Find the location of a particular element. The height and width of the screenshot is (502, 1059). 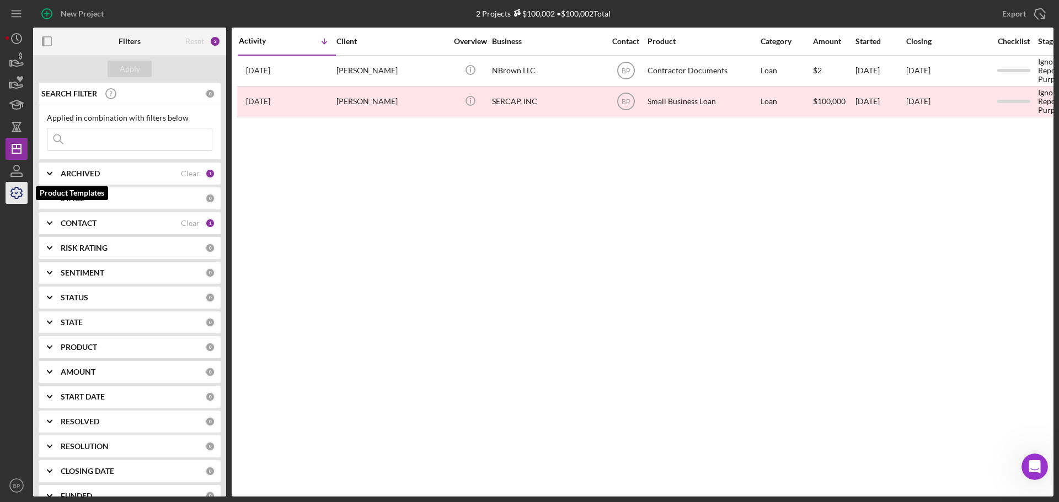

div: SERCAP, INC is located at coordinates (547, 101).